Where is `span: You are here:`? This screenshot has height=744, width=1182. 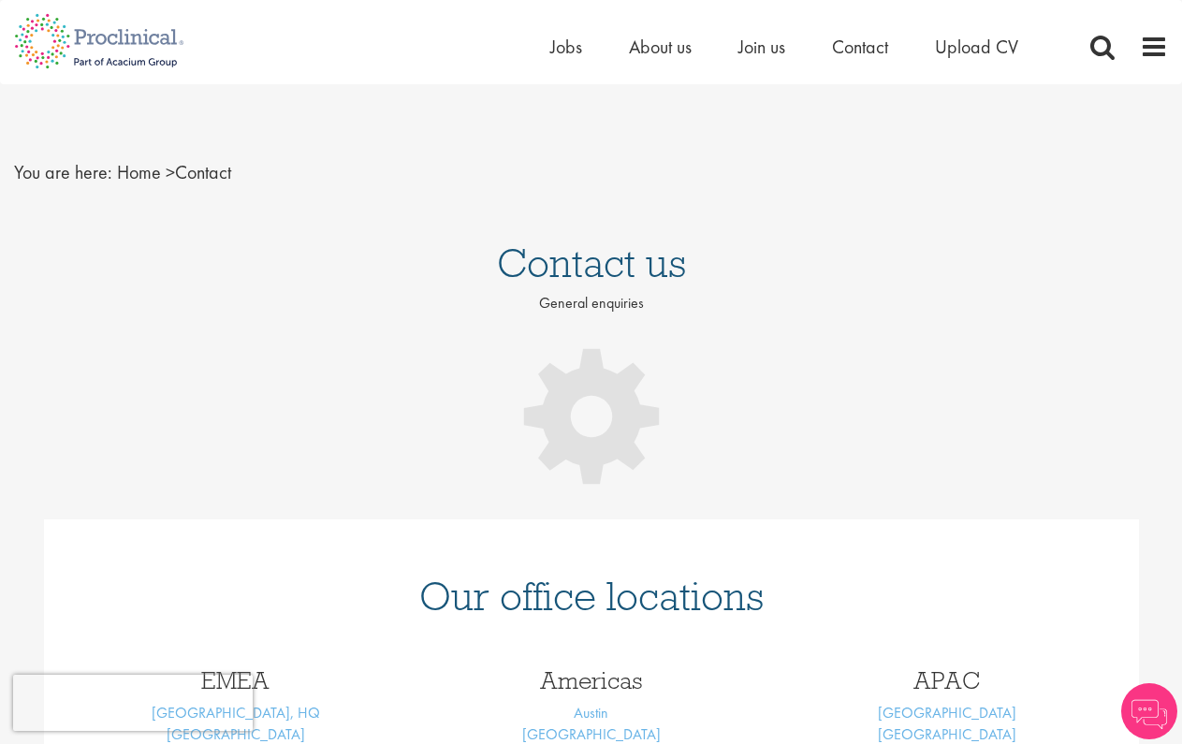
span: You are here: is located at coordinates (63, 172).